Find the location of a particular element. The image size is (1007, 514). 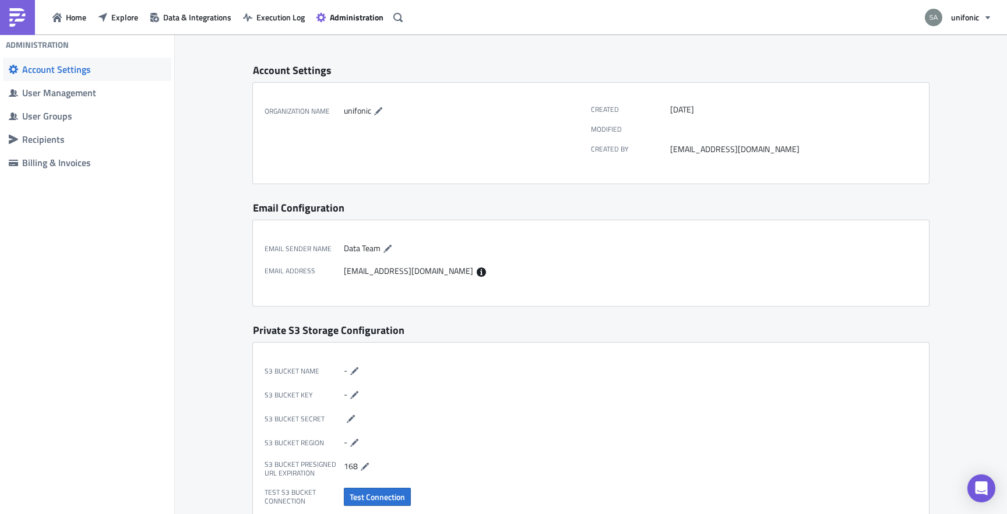

span: 168 is located at coordinates (351, 465).